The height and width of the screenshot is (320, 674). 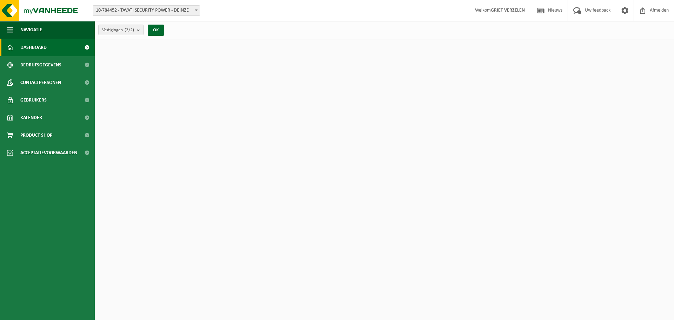 I want to click on span: Vestigingen, so click(x=118, y=30).